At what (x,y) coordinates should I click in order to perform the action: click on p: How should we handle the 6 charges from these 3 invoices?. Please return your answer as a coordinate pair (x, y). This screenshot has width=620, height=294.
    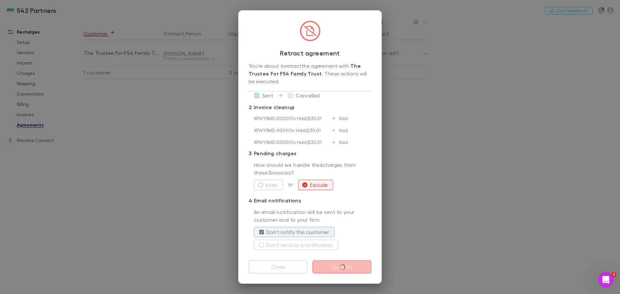
    Looking at the image, I should click on (313, 169).